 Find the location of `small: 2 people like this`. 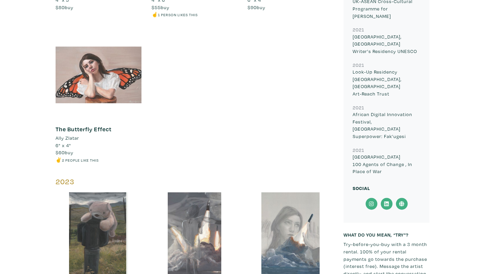

small: 2 people like this is located at coordinates (80, 160).